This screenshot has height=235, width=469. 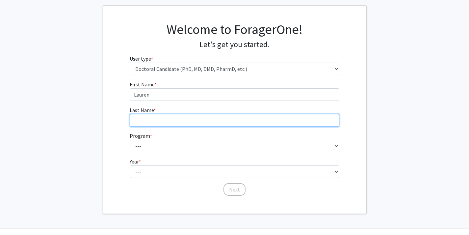 What do you see at coordinates (234, 44) in the screenshot?
I see `h4: Let's get you started.` at bounding box center [234, 44].